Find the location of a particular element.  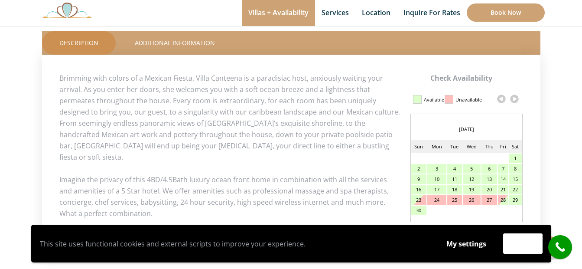

p: Brimming with colors of a Mexican Fiesta, Villa Canteena is a paradisiac host, anxiously waiting ... is located at coordinates (291, 117).